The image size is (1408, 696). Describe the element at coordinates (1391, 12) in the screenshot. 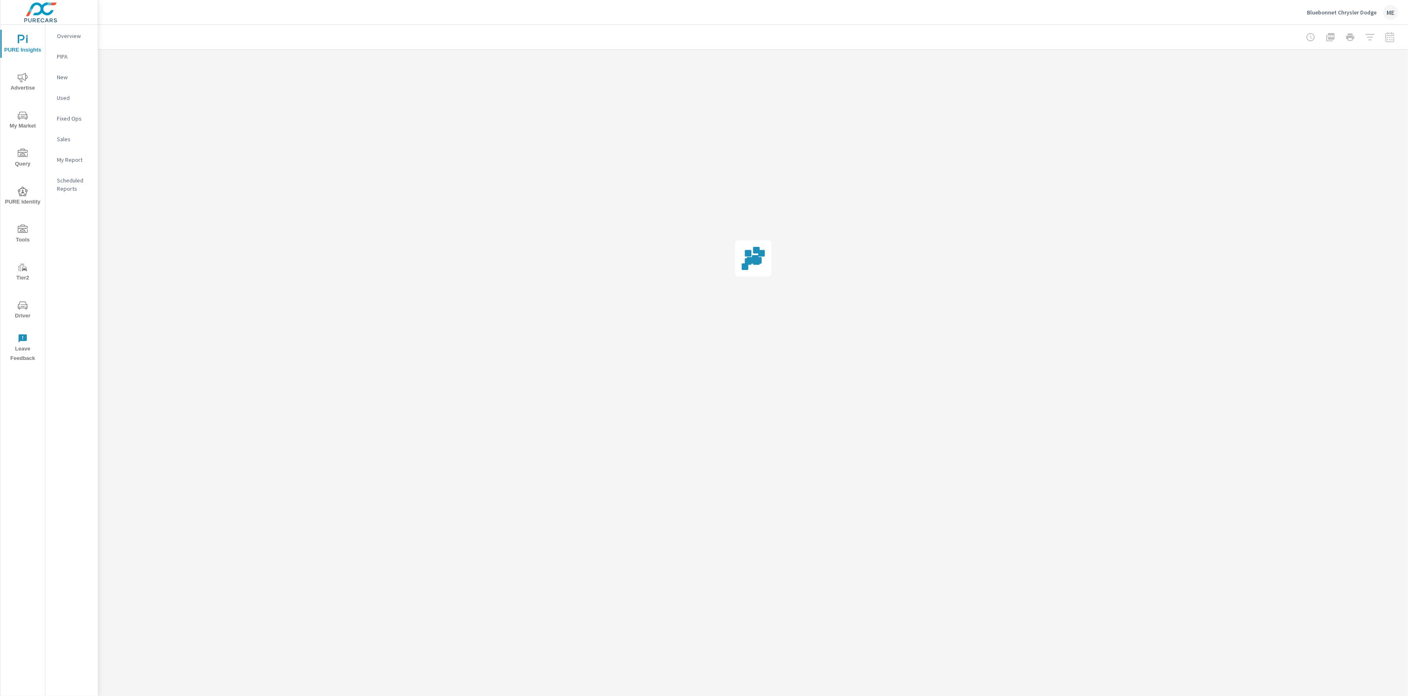

I see `div: ME` at that location.